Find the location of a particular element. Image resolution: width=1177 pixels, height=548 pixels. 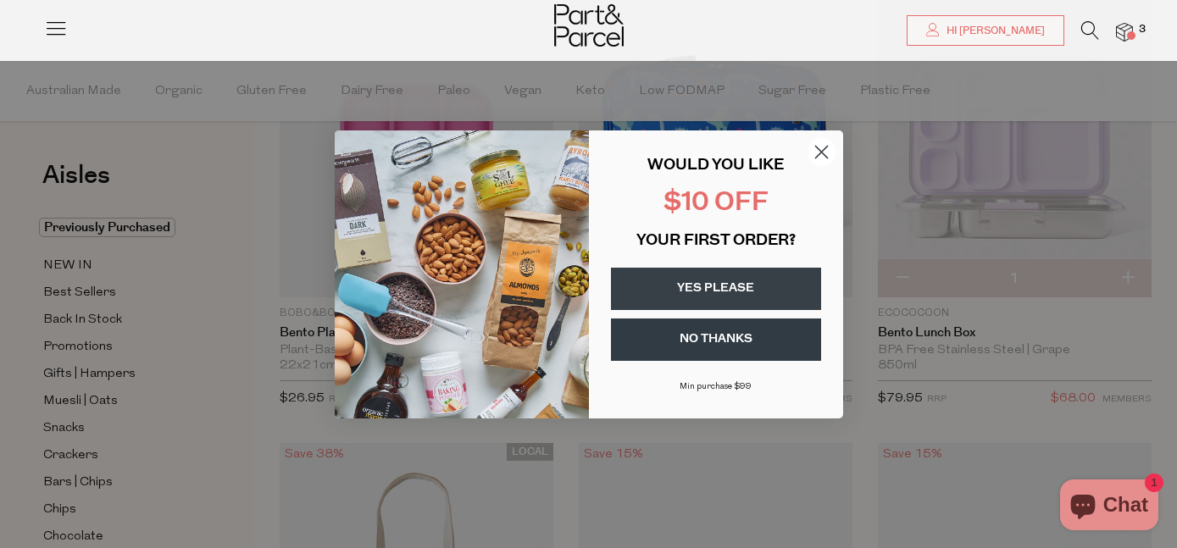

a: 3 is located at coordinates (1125, 31).